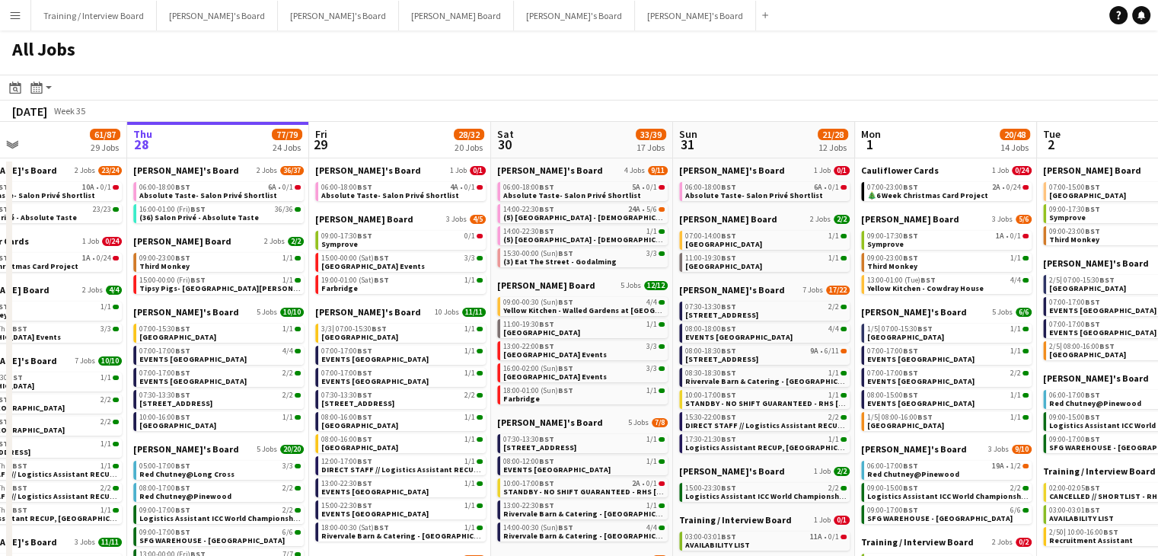  Describe the element at coordinates (69, 110) in the screenshot. I see `span: Week 35` at that location.